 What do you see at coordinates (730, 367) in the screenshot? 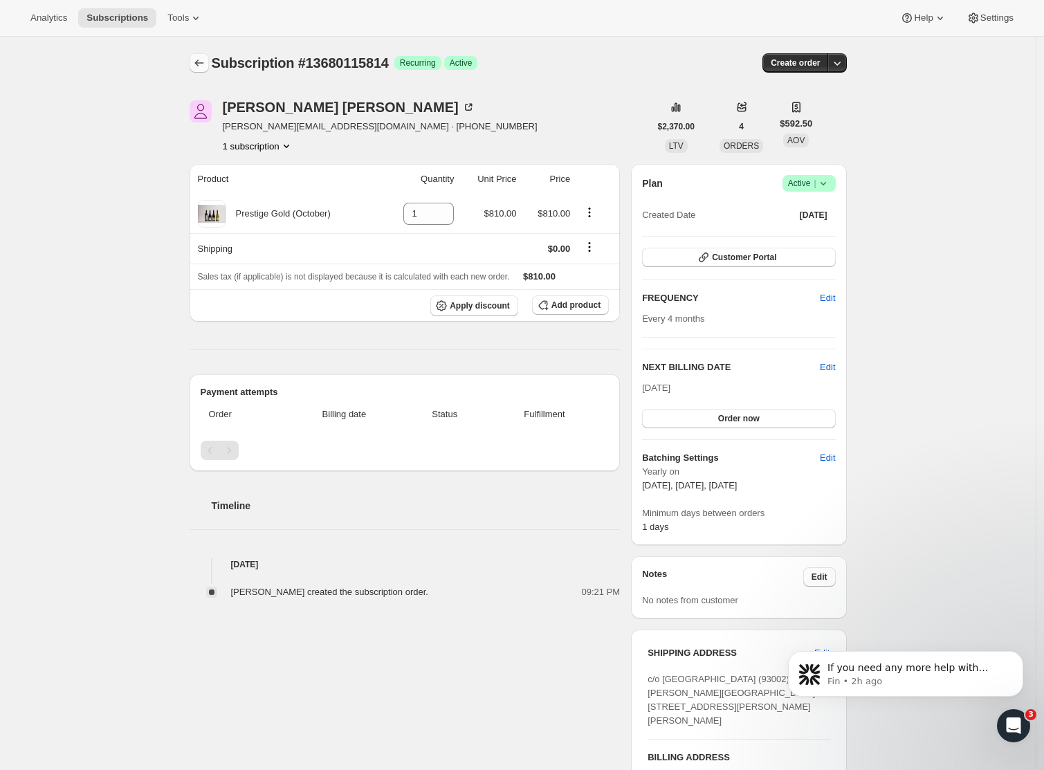
I see `h2: NEXT BILLING DATE` at bounding box center [730, 367].